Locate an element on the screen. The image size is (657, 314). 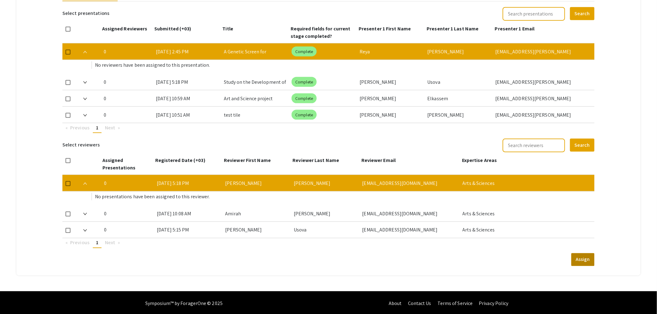
div: Art and Science project bridgeslenges. is located at coordinates (255, 98).